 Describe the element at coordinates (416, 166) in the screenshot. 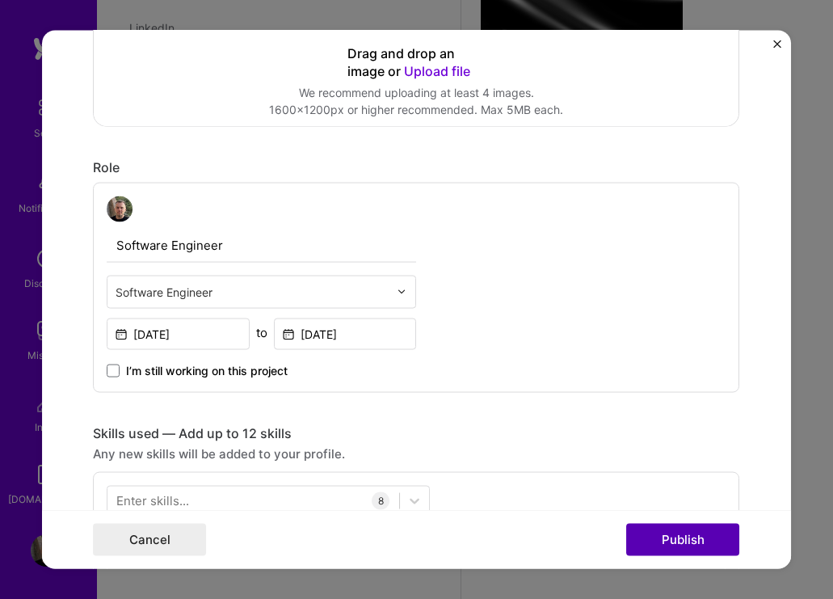

I see `div: Role` at that location.